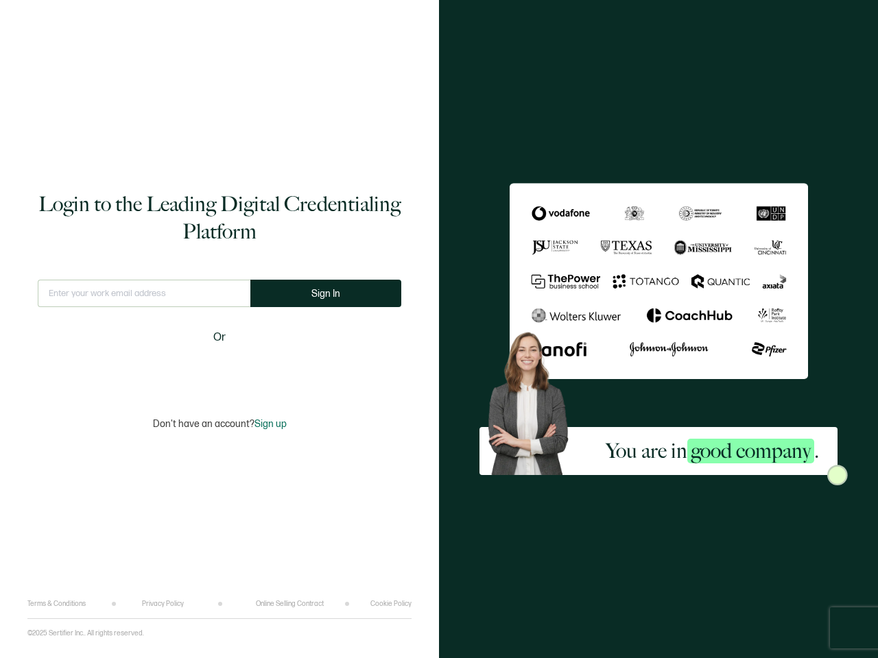 The image size is (878, 658). What do you see at coordinates (163, 604) in the screenshot?
I see `a: Privacy Policy` at bounding box center [163, 604].